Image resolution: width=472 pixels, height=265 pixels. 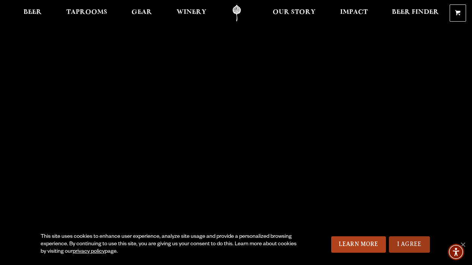 What do you see at coordinates (87, 13) in the screenshot?
I see `a: Taprooms` at bounding box center [87, 13].